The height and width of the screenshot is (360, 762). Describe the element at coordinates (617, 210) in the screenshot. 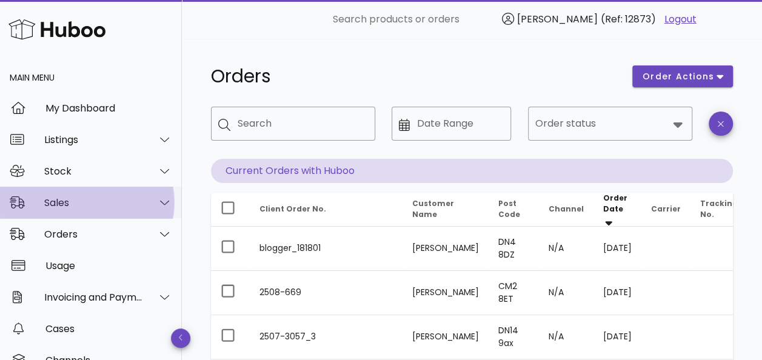

I see `th: Order Date: Sorted descending. Activate to remove sorting.` at that location.